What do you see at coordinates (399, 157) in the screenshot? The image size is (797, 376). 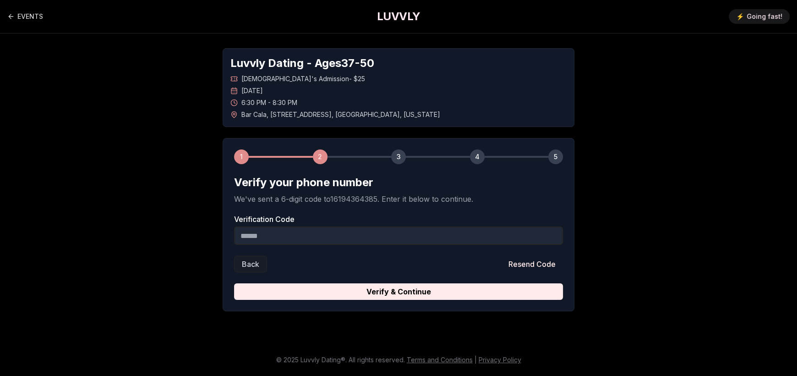 I see `div: 3` at bounding box center [399, 157].